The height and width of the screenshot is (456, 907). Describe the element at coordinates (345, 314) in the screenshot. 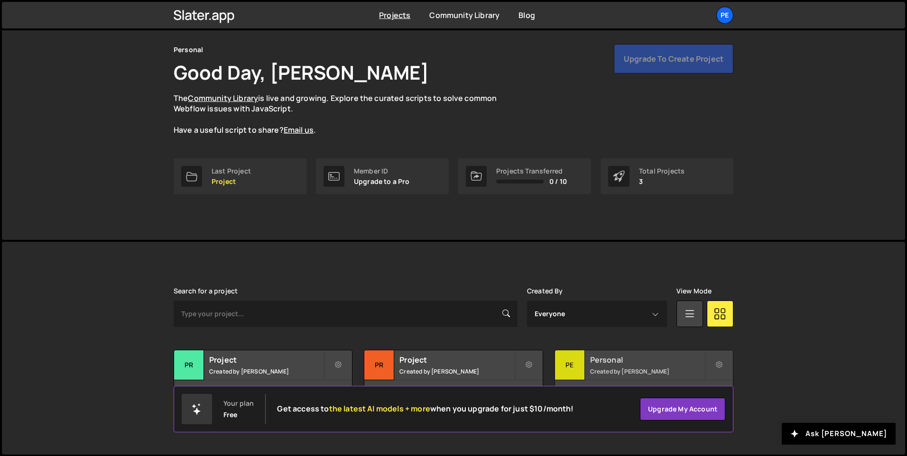

I see `input: Type your project...` at that location.